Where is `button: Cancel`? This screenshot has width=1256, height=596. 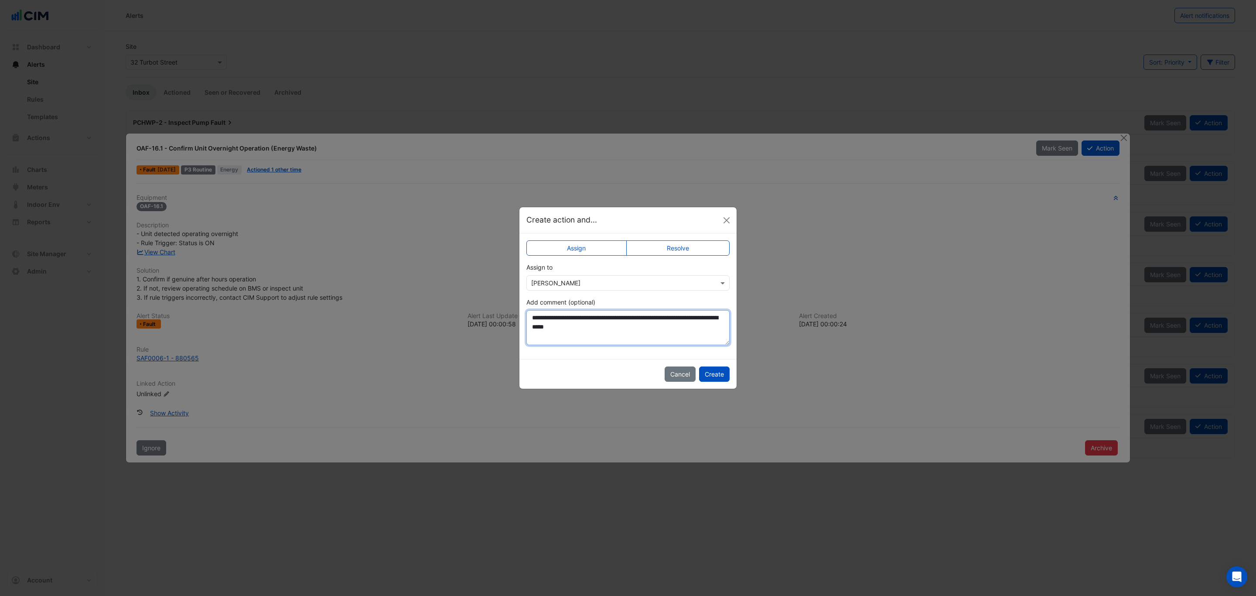
button: Cancel is located at coordinates (680, 374).